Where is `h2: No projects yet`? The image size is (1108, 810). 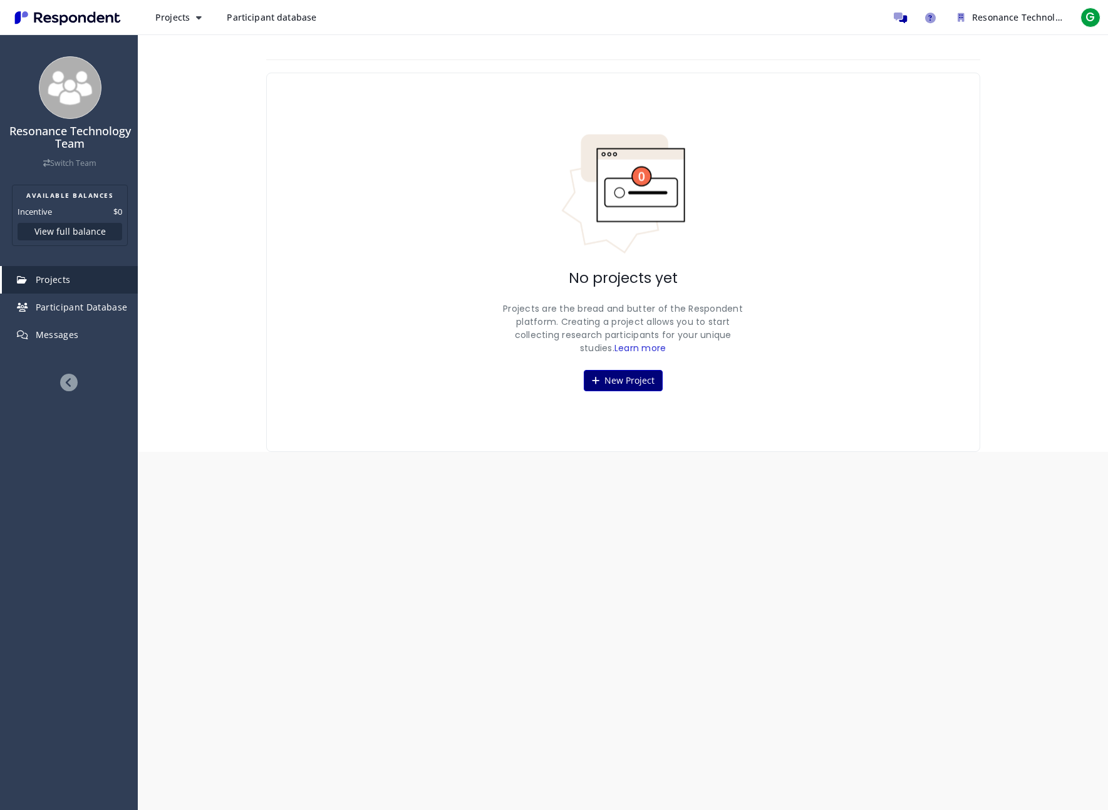 h2: No projects yet is located at coordinates (623, 279).